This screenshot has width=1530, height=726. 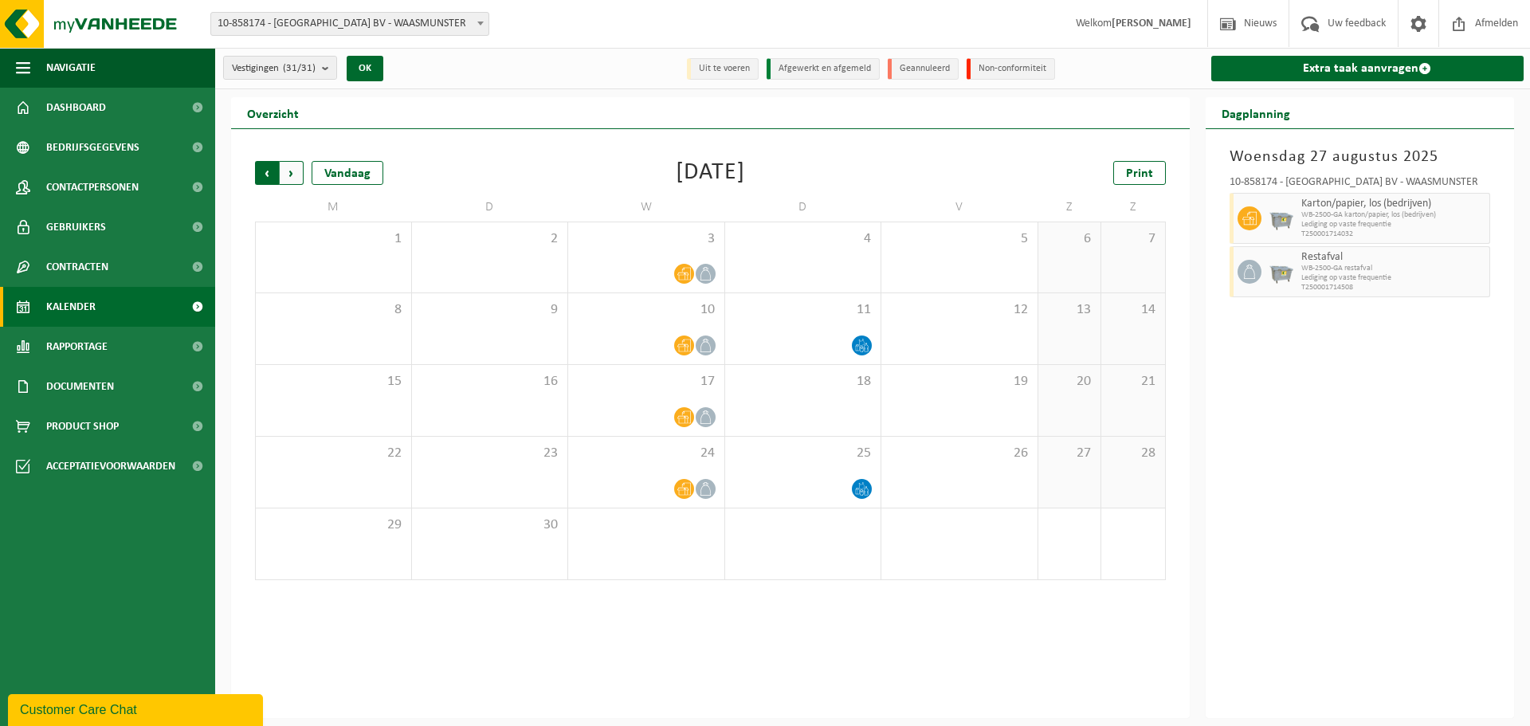 I want to click on span: Kalender, so click(x=71, y=307).